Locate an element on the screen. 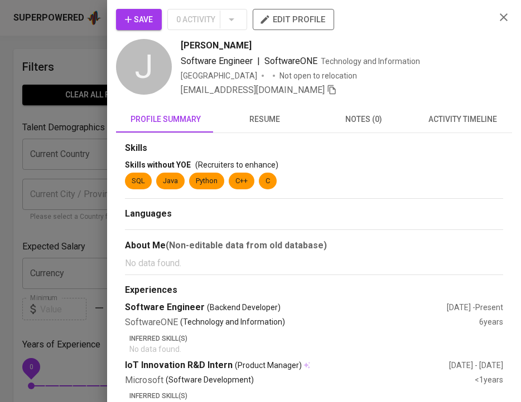 This screenshot has width=521, height=402. span: edit profile is located at coordinates (293, 20).